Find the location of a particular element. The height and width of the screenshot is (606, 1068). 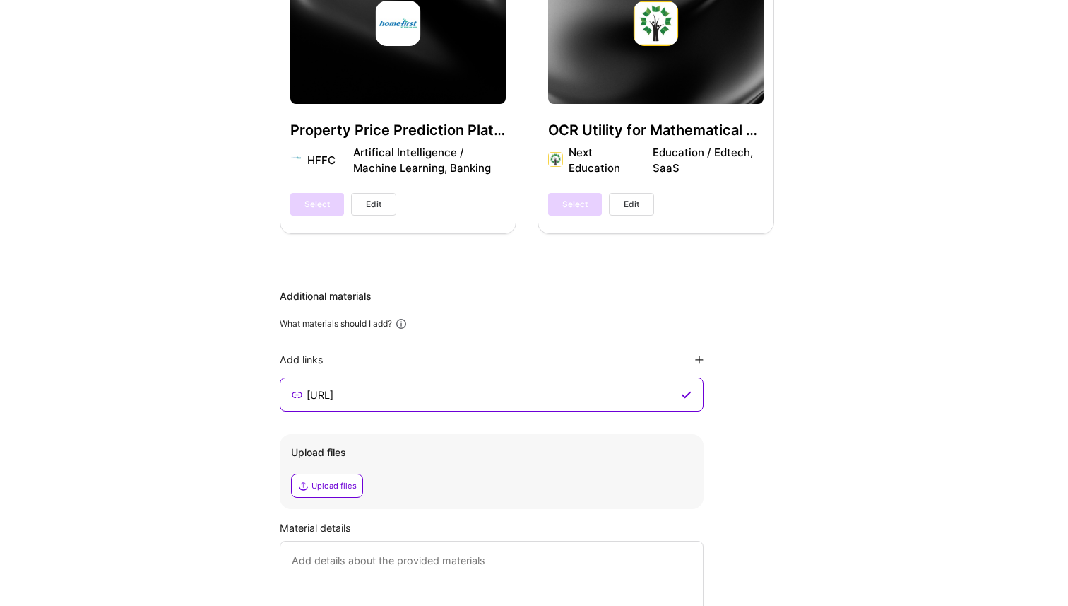

div: Add links is located at coordinates (302, 359).